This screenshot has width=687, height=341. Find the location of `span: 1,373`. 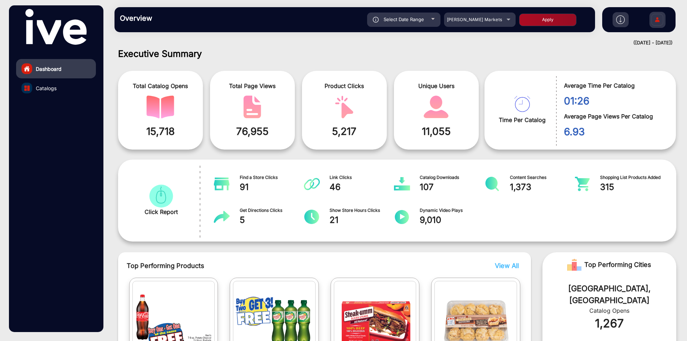

span: 1,373 is located at coordinates (542, 187).